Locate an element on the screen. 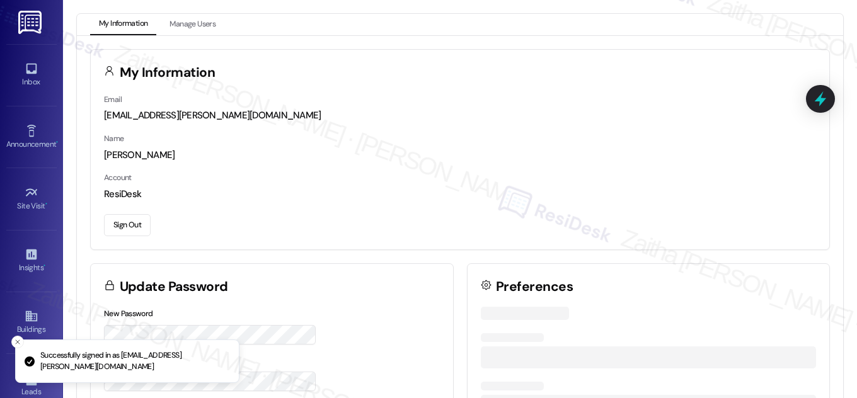 Image resolution: width=857 pixels, height=398 pixels. a: Inbox is located at coordinates (32, 75).